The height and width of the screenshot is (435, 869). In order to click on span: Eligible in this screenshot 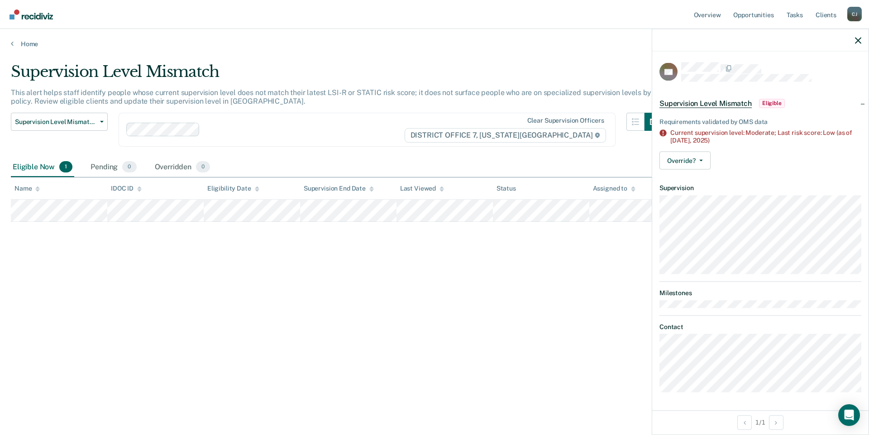, I will do `click(772, 103)`.